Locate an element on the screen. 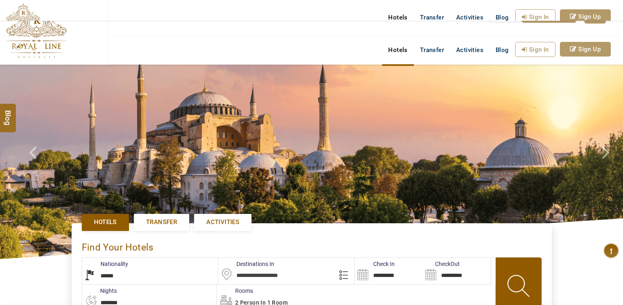  label: Check In is located at coordinates (375, 264).